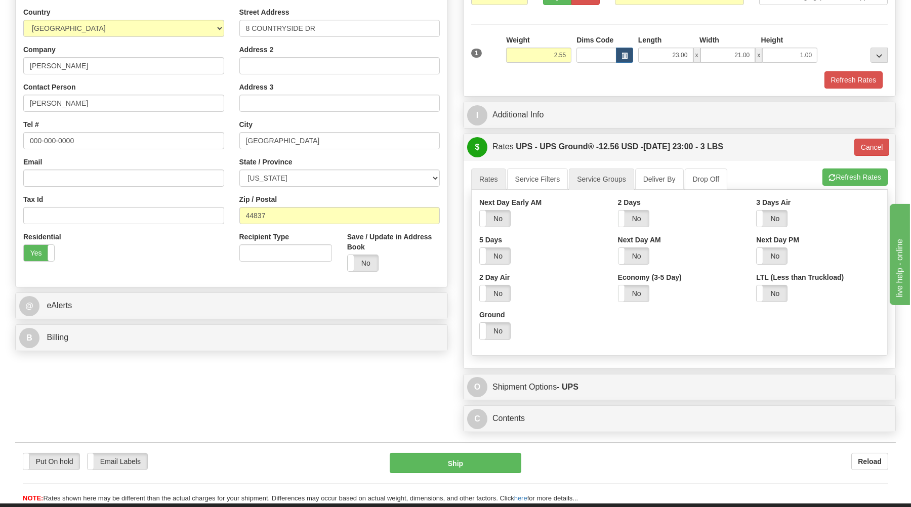 The height and width of the screenshot is (507, 911). Describe the element at coordinates (340, 28) in the screenshot. I see `input: Enter a location` at that location.